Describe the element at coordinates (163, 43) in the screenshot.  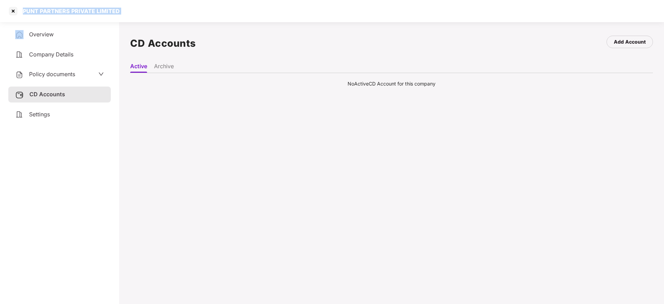
I see `h1: CD Accounts` at that location.